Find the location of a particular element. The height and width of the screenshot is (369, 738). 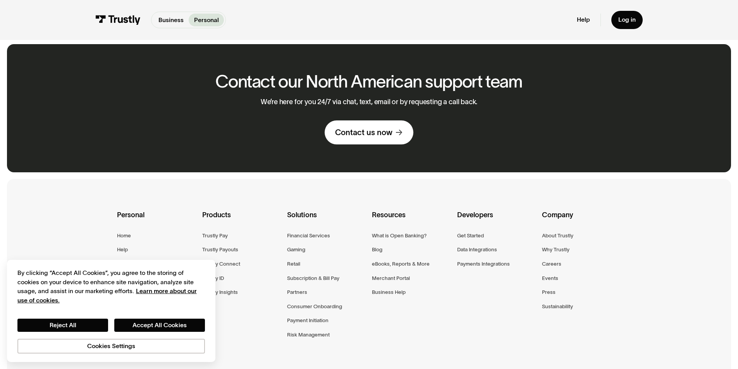

div: Payment Initiation is located at coordinates (308, 320).